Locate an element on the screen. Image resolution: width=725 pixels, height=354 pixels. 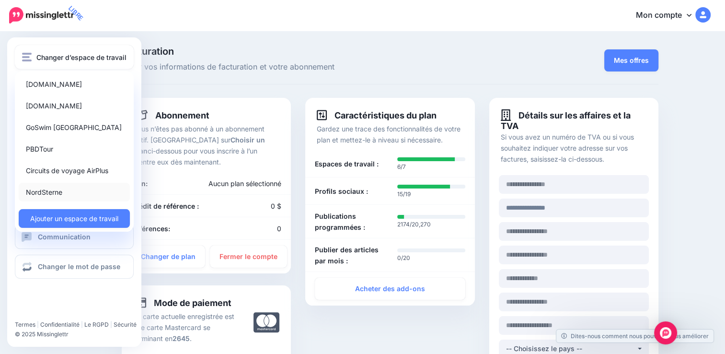
b: Crédit de référence : is located at coordinates (165, 206).